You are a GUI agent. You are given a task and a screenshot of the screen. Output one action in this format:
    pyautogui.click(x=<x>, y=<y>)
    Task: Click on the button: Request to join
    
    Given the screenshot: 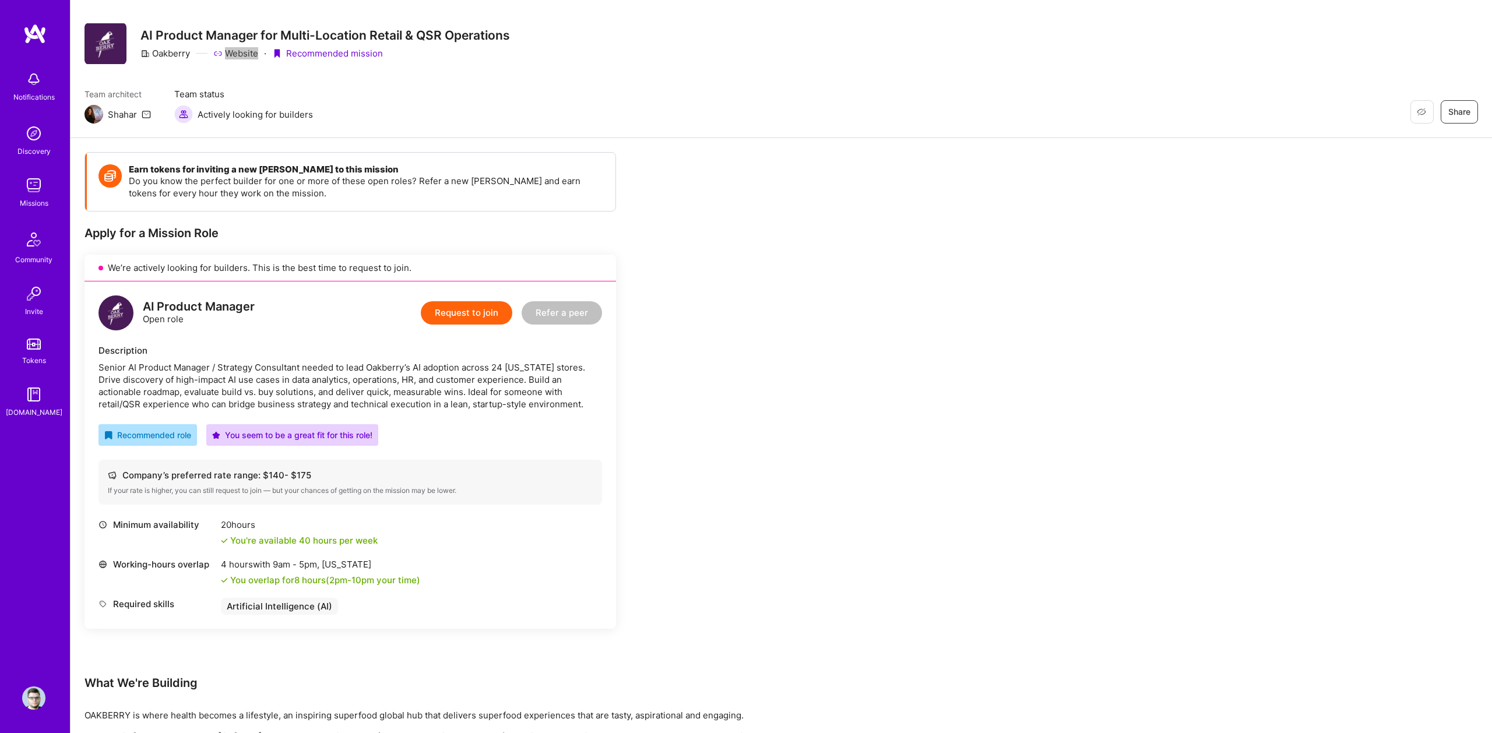 What is the action you would take?
    pyautogui.click(x=466, y=313)
    